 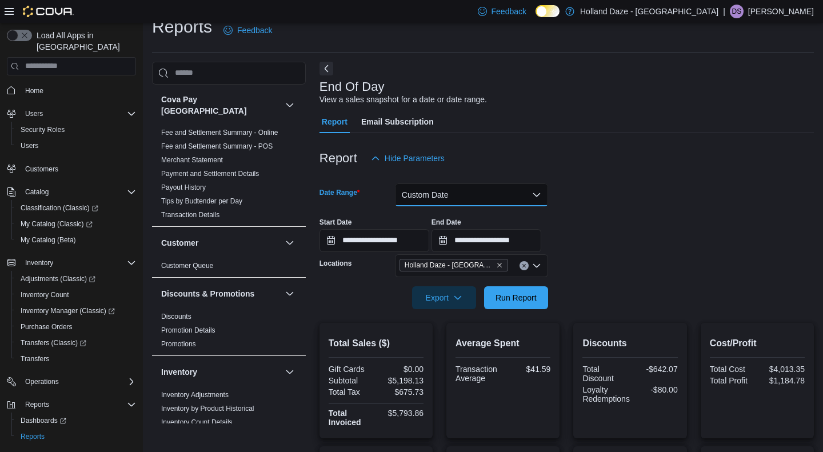 What do you see at coordinates (503, 343) in the screenshot?
I see `h2: Average Spent` at bounding box center [503, 343].